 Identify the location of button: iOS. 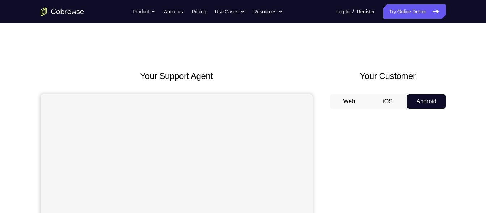
(387, 101).